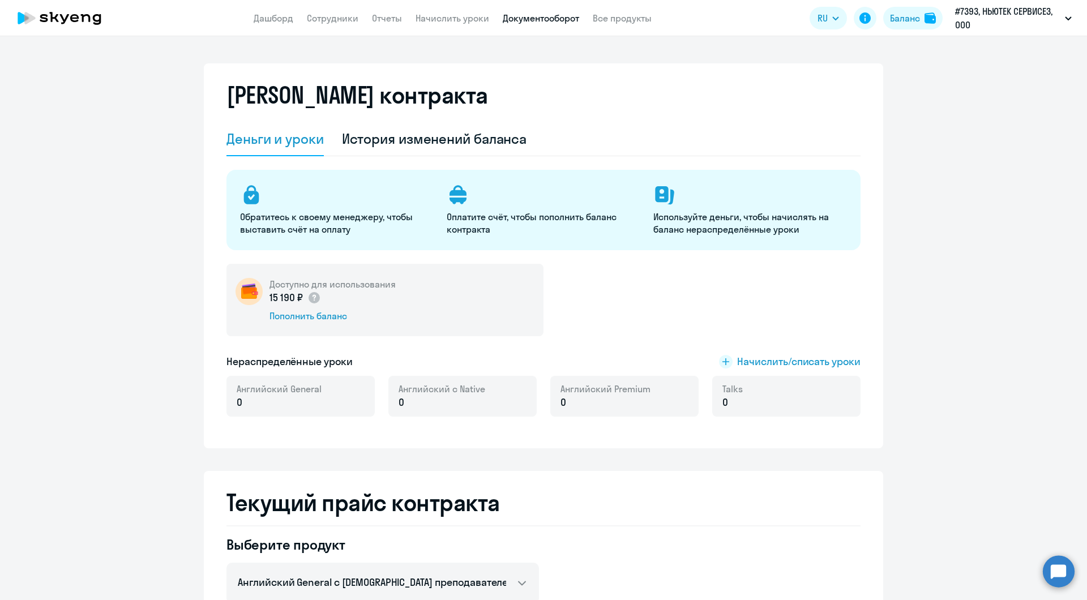 The image size is (1087, 600). Describe the element at coordinates (930, 18) in the screenshot. I see `img: balance` at that location.